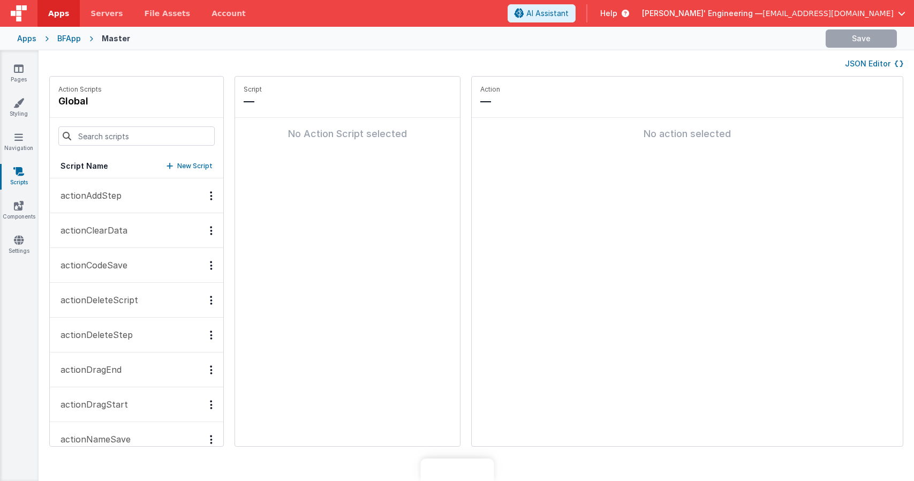 Image resolution: width=914 pixels, height=481 pixels. Describe the element at coordinates (861, 39) in the screenshot. I see `button: Save` at that location.